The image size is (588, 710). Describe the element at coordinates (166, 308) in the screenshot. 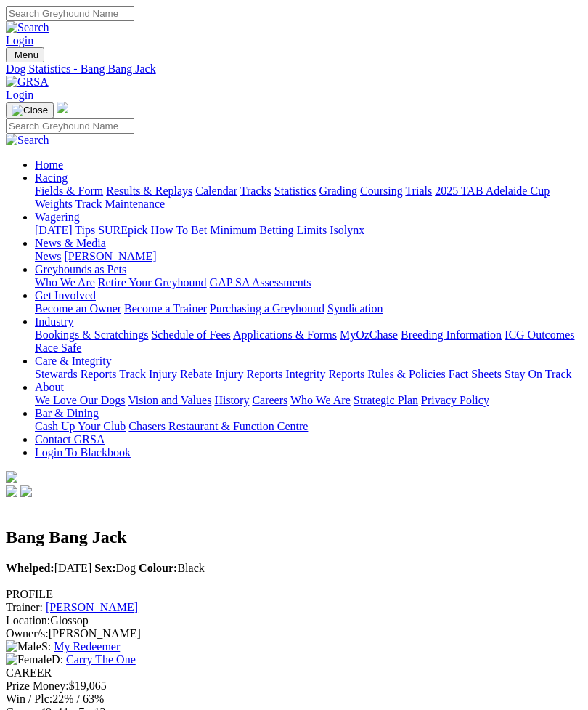

I see `a: Become a Trainer` at that location.